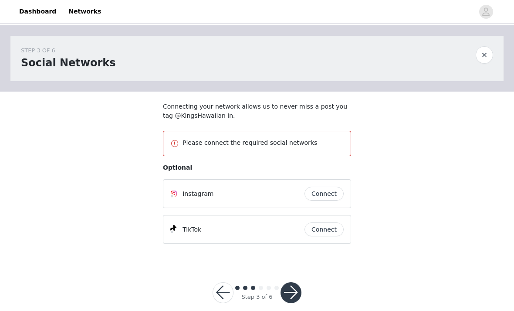 This screenshot has width=514, height=311. What do you see at coordinates (84, 11) in the screenshot?
I see `a: Networks` at bounding box center [84, 11].